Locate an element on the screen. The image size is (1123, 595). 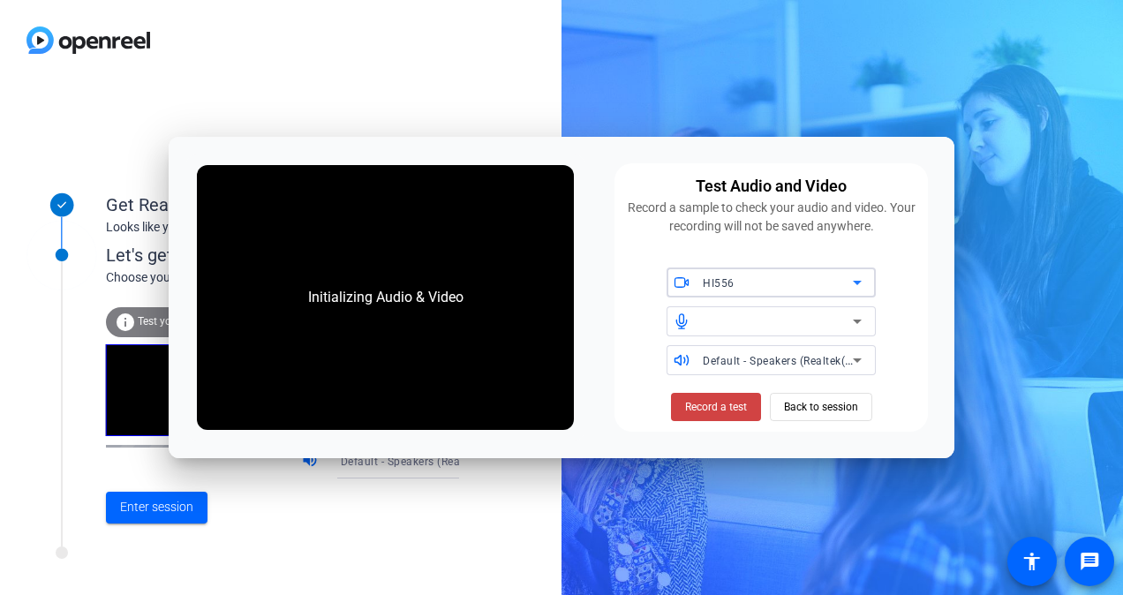
span: Enter session is located at coordinates (156, 507).